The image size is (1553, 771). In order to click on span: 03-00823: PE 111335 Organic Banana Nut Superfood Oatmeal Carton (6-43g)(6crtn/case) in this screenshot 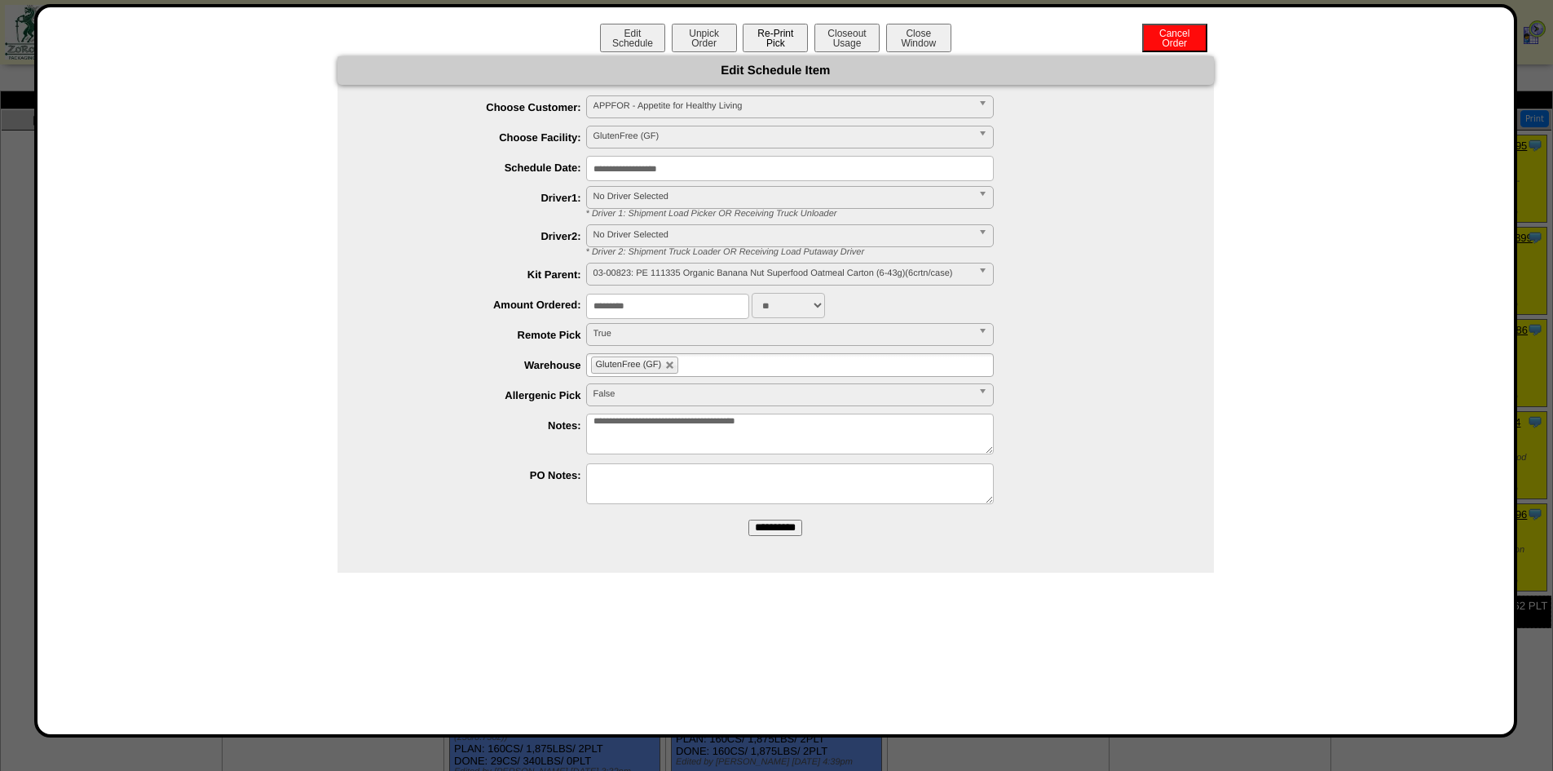, I will do `click(783, 273)`.